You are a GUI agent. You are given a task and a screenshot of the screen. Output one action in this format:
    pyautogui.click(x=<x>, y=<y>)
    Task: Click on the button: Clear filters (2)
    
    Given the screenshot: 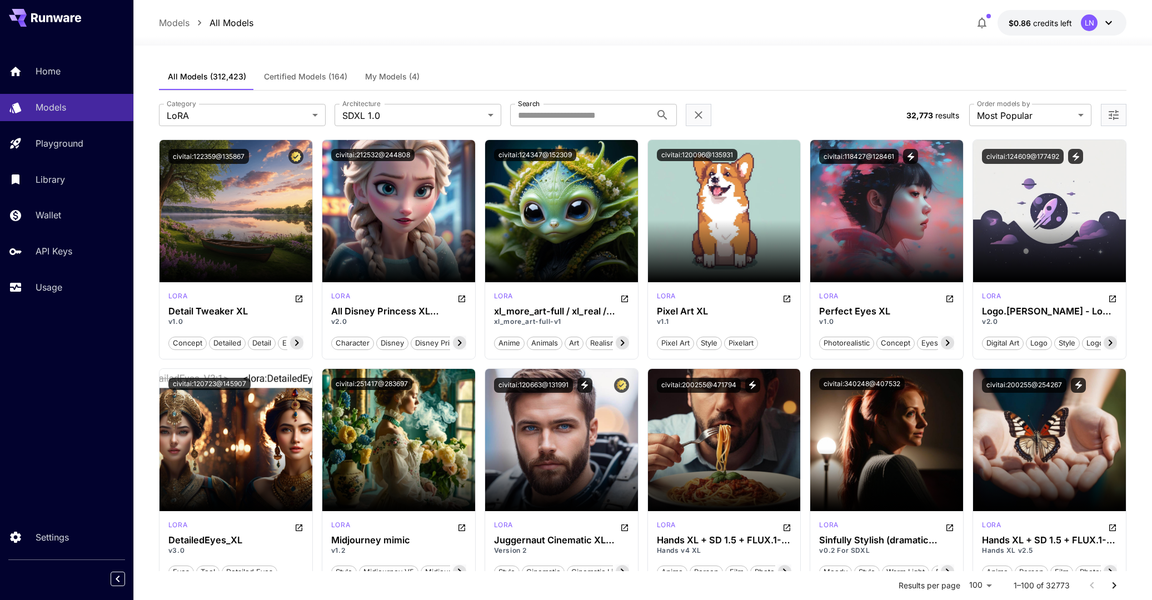 What is the action you would take?
    pyautogui.click(x=699, y=115)
    